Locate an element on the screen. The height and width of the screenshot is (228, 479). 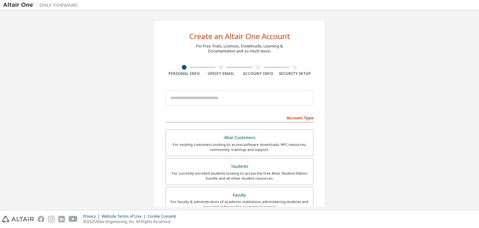
div: For Free Trials, Licenses, Downloads, Learning & Documentation and so much more. is located at coordinates (240, 49).